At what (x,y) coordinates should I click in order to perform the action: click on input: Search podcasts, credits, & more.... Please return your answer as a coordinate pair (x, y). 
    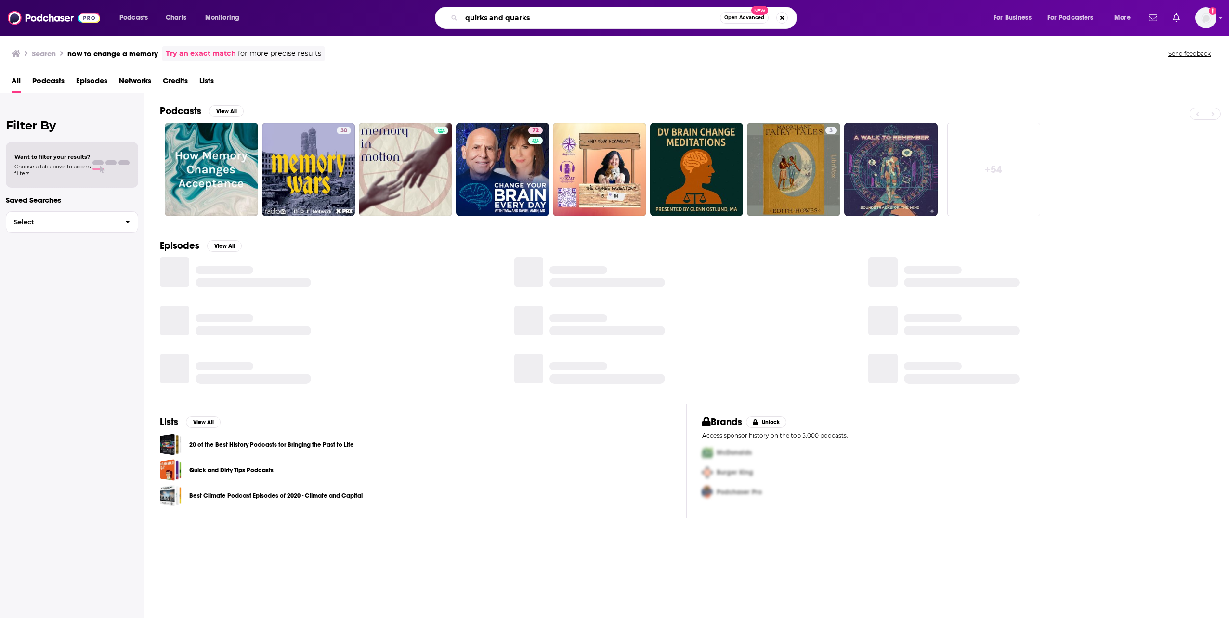
    Looking at the image, I should click on (591, 18).